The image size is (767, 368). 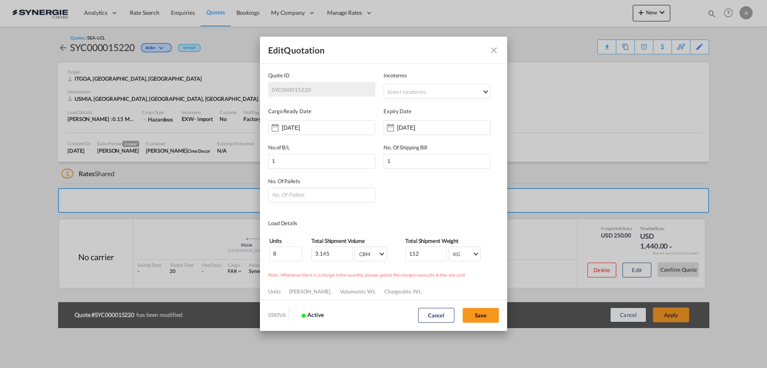 I want to click on p: * Transit time is given as an indication only and not guaranteed. * Subject to inspection, storag..., so click(x=115, y=164).